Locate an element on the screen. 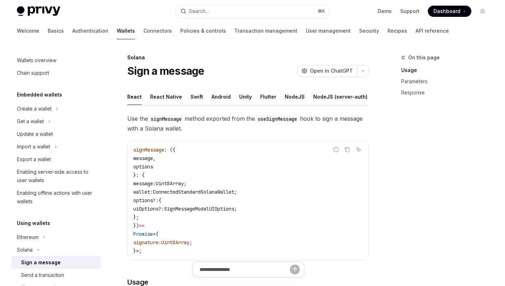 The height and width of the screenshot is (286, 505). a: Welcome is located at coordinates (28, 31).